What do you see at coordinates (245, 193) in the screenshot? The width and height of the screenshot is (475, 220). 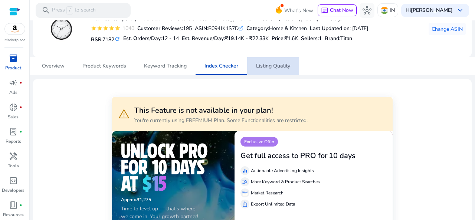 I see `span: storefront` at bounding box center [245, 193].